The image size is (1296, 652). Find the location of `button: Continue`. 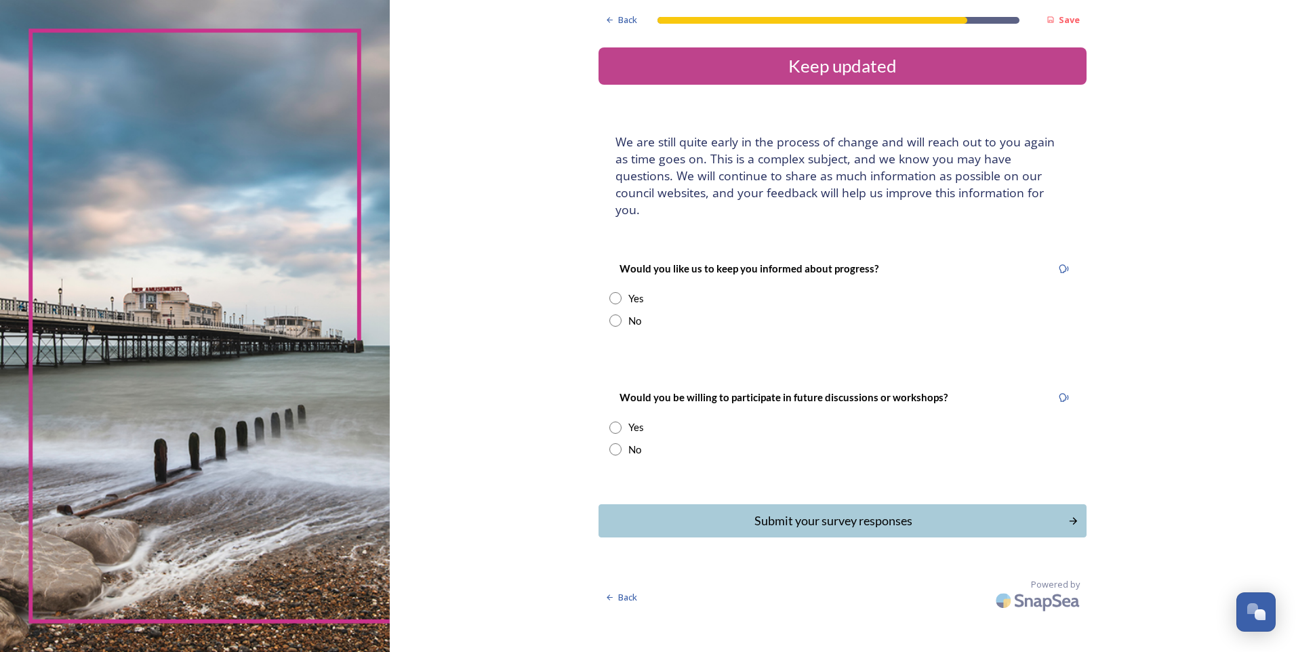

button: Continue is located at coordinates (843, 521).